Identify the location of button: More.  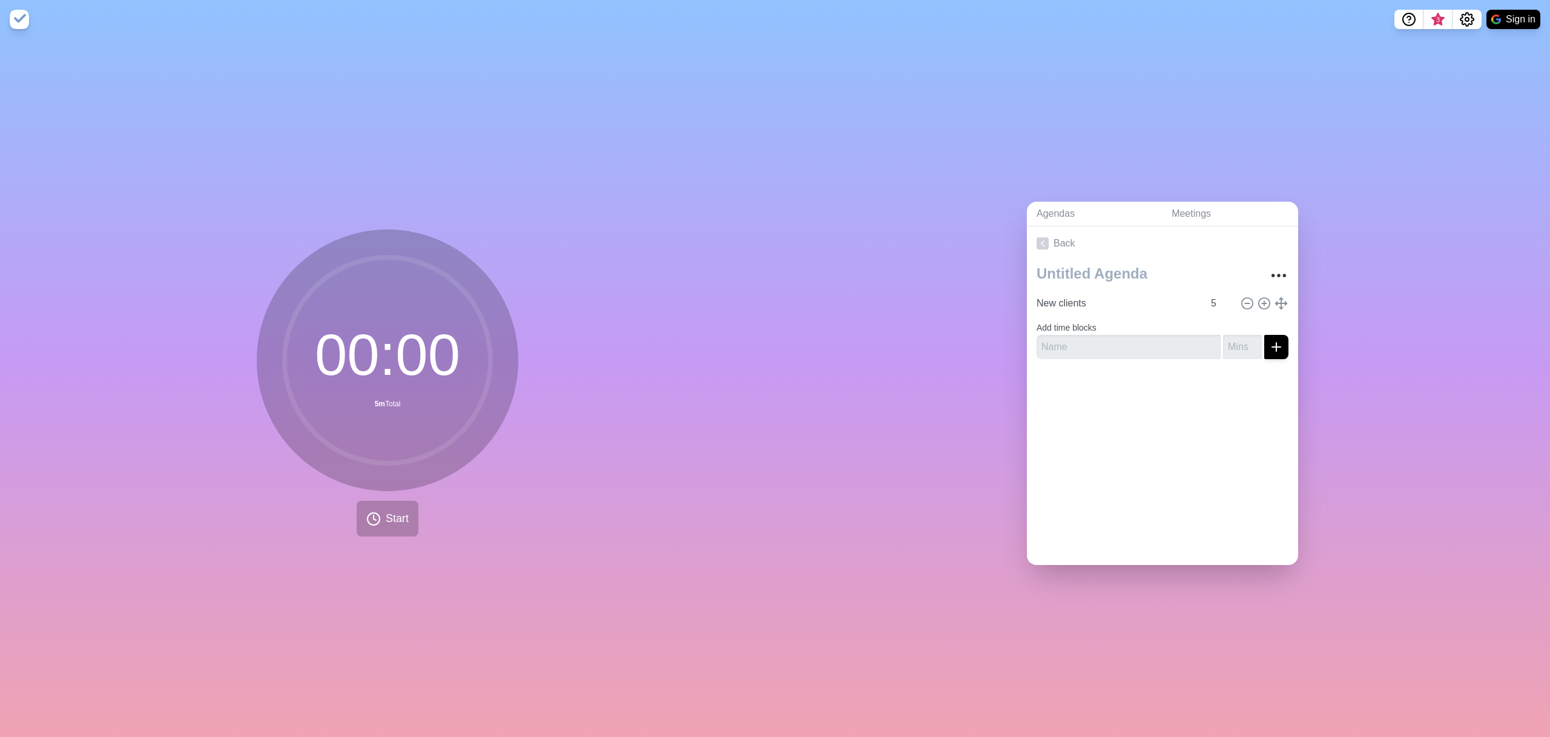
(1278, 275).